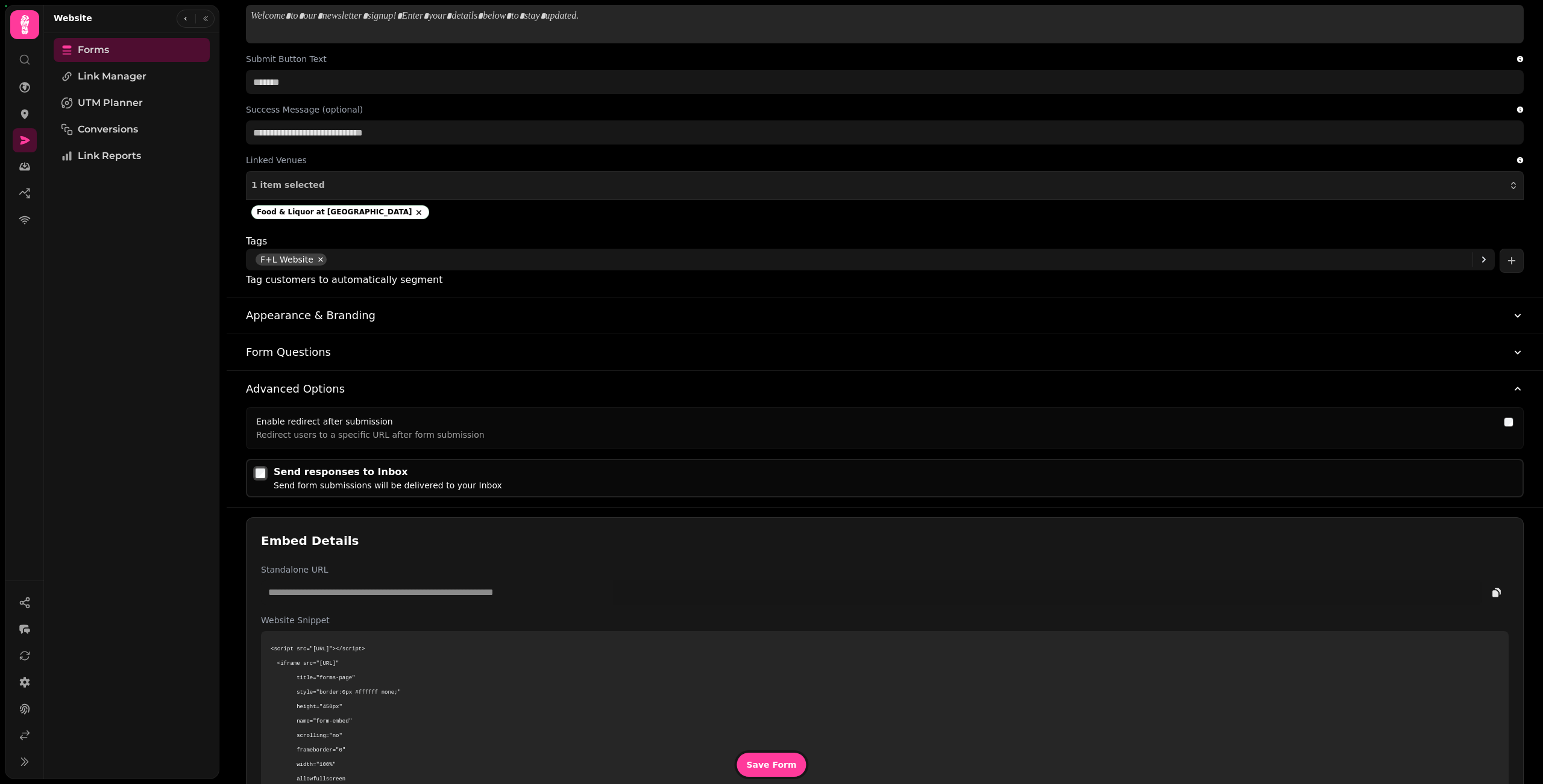  I want to click on button: Save Form, so click(771, 765).